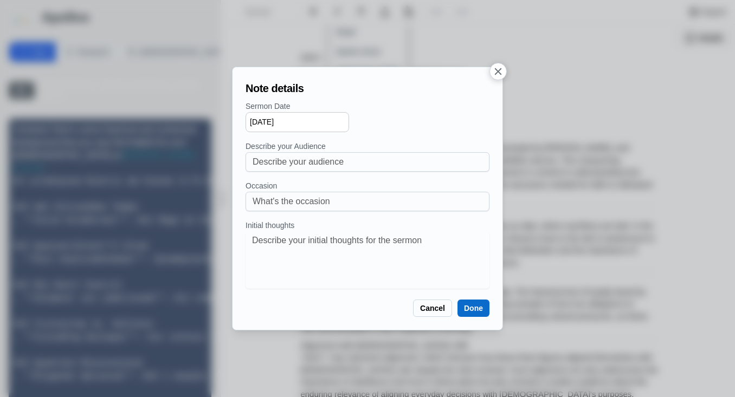 This screenshot has width=735, height=397. I want to click on p: Occasion, so click(367, 186).